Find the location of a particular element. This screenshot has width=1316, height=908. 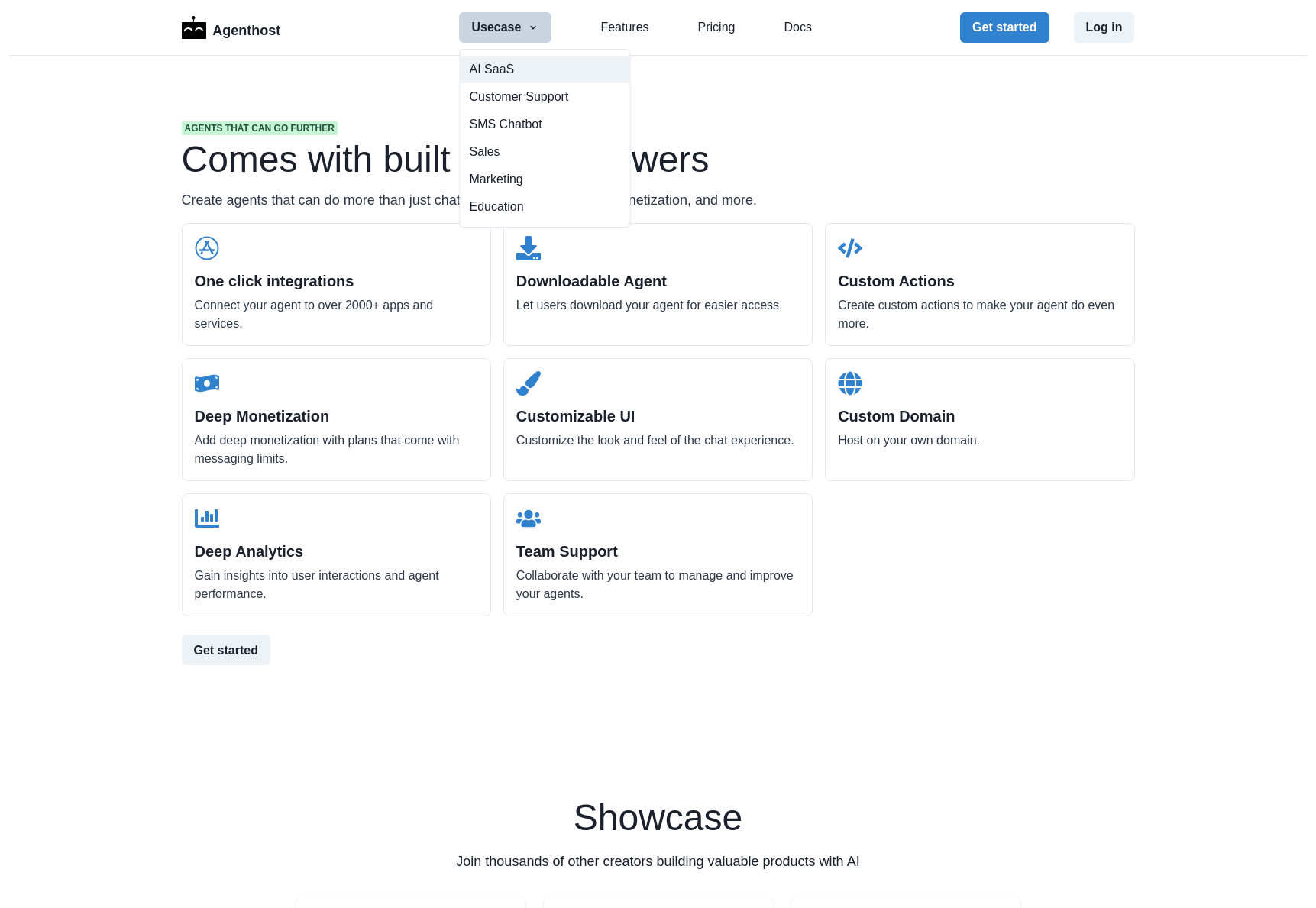

button: Sales is located at coordinates (546, 152).